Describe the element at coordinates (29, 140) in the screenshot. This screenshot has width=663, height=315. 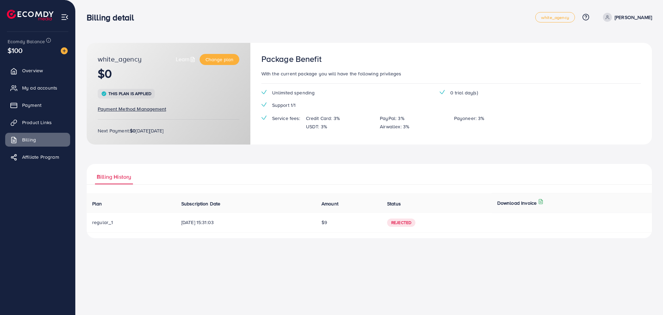
I see `span: Billing` at that location.